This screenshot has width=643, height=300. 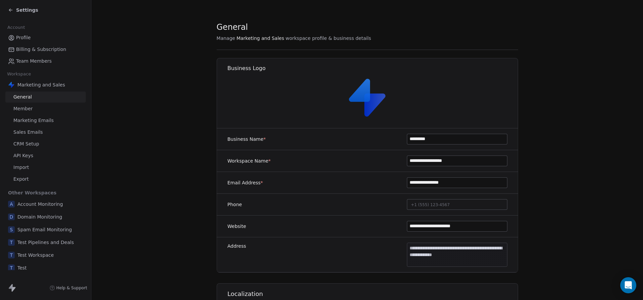 What do you see at coordinates (46, 37) in the screenshot?
I see `a: Profile` at bounding box center [46, 37].